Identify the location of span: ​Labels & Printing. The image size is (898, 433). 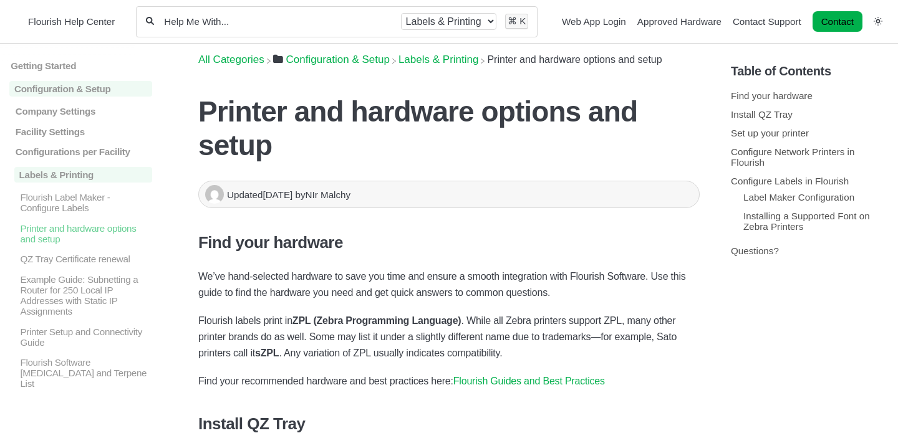
(438, 60).